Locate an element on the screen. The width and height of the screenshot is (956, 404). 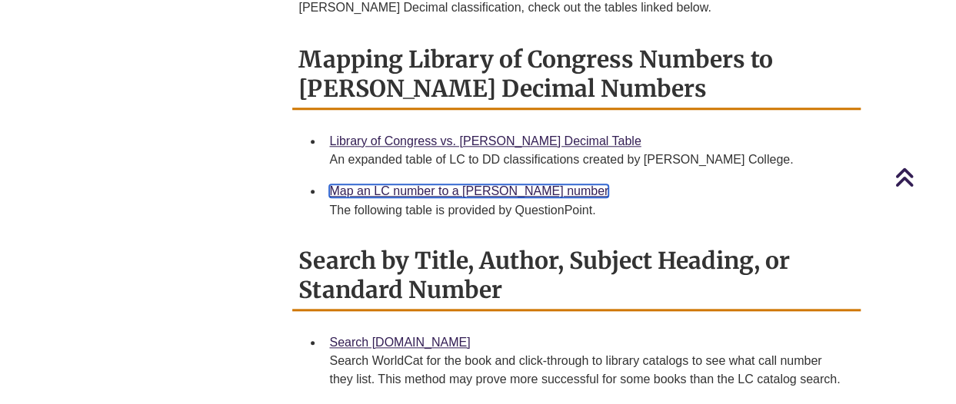
a: Back to Top is located at coordinates (923, 177).